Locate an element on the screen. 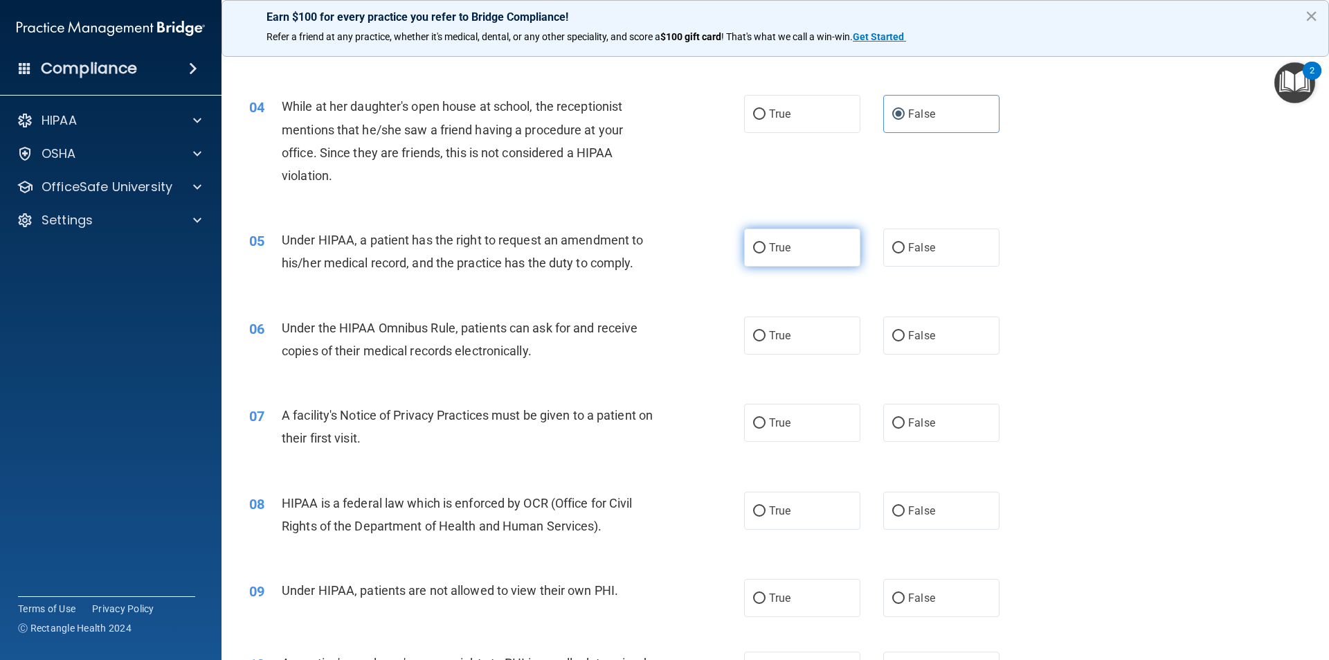 The height and width of the screenshot is (660, 1329). div: 2 is located at coordinates (1312, 80).